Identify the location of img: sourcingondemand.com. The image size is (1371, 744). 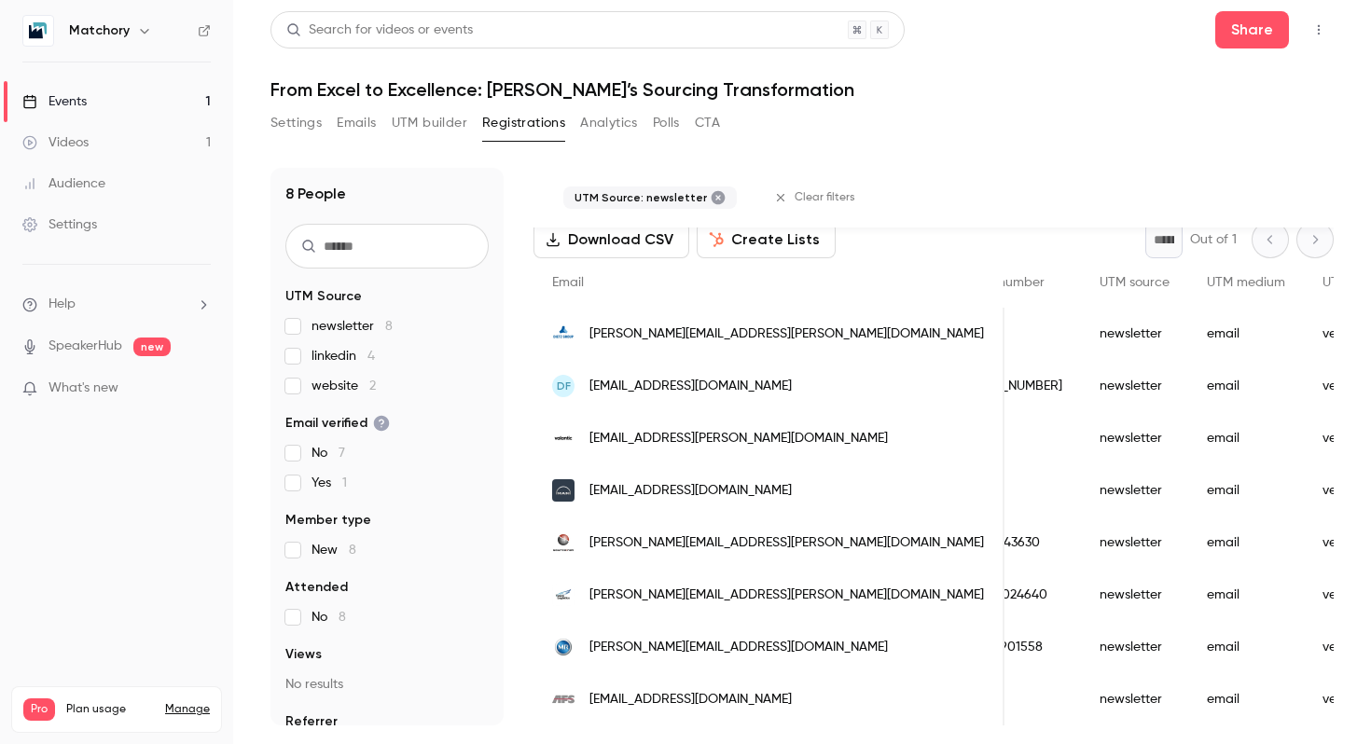
(563, 543).